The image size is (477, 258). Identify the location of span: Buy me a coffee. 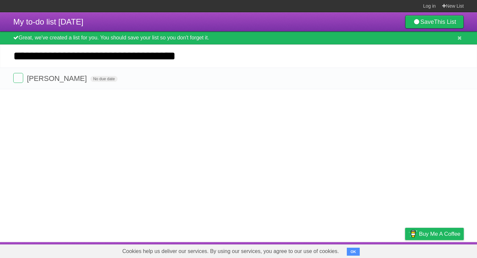
(440, 234).